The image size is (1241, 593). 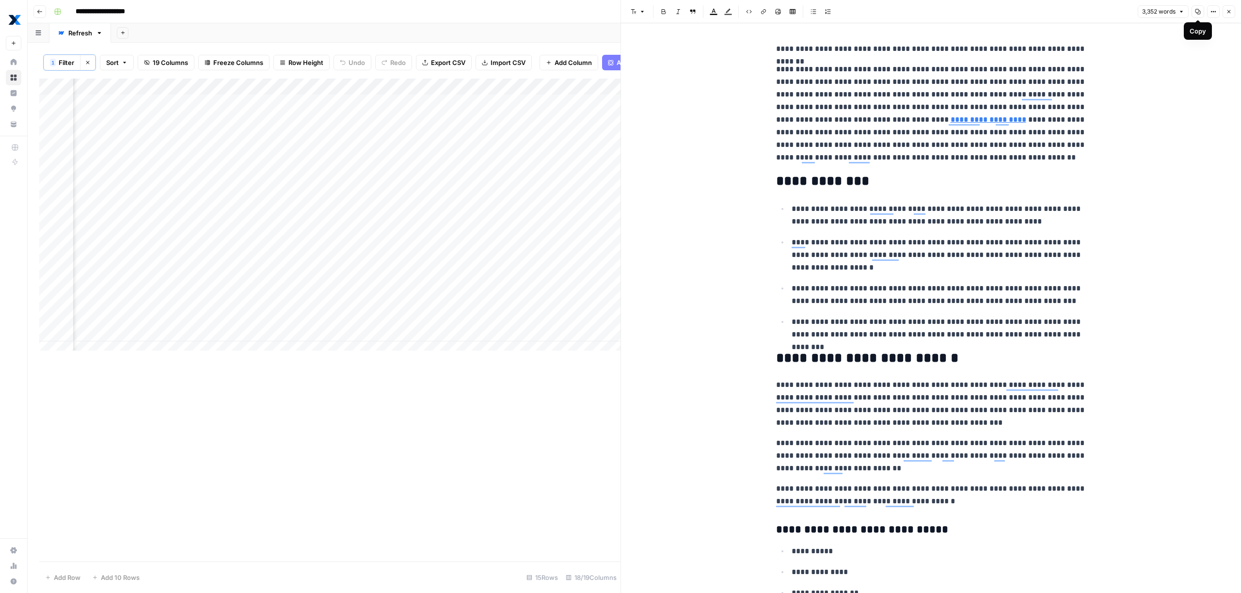 What do you see at coordinates (638, 63) in the screenshot?
I see `button: Add Power Agent` at bounding box center [638, 63].